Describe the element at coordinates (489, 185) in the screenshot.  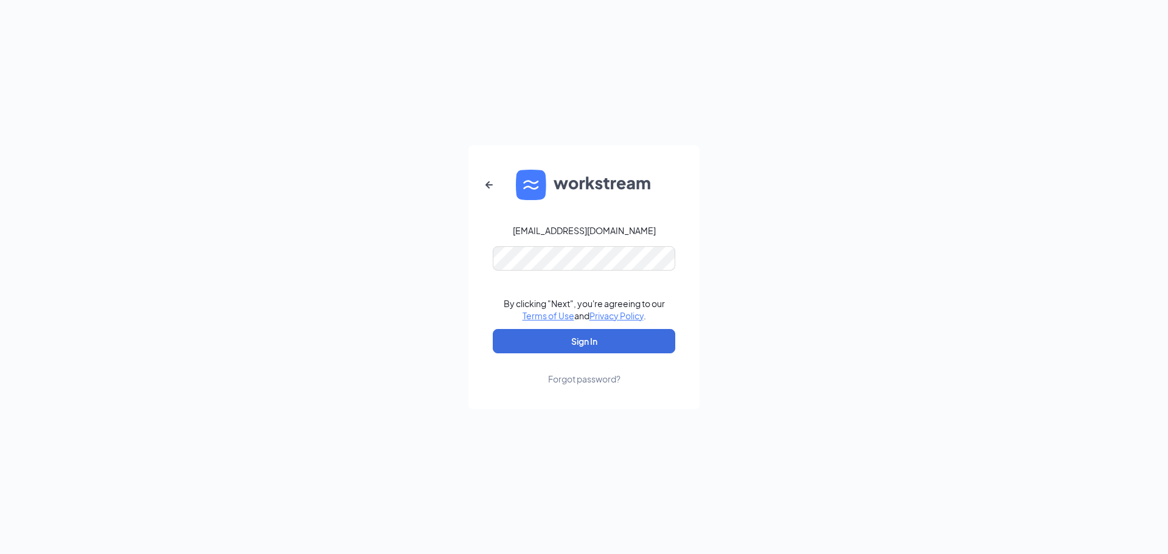
I see `svg: ArrowLeftNew` at that location.